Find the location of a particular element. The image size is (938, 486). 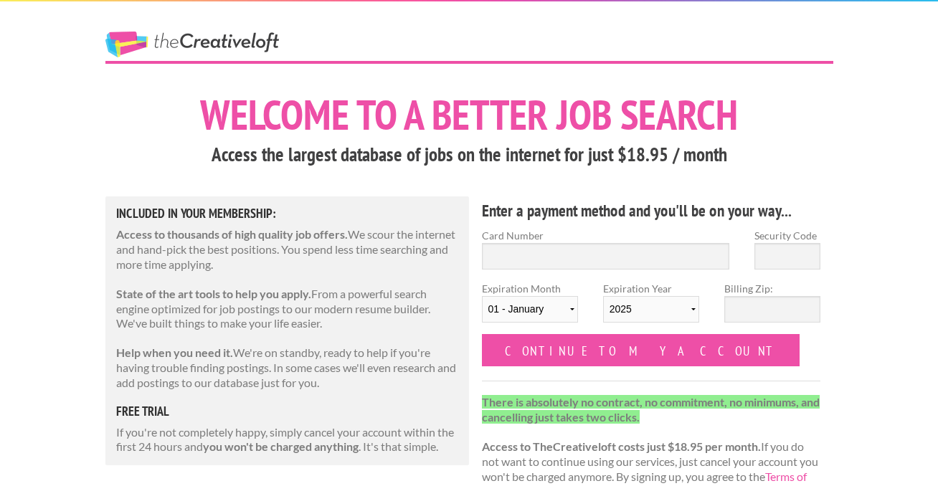

label: Security Code is located at coordinates (787, 235).